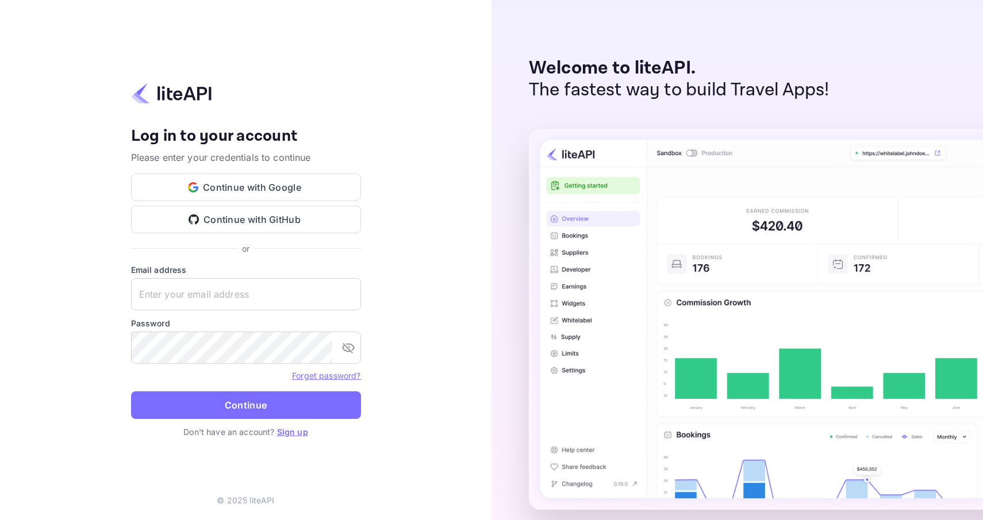  What do you see at coordinates (679, 90) in the screenshot?
I see `p: The fastest way to build Travel Apps!` at bounding box center [679, 90].